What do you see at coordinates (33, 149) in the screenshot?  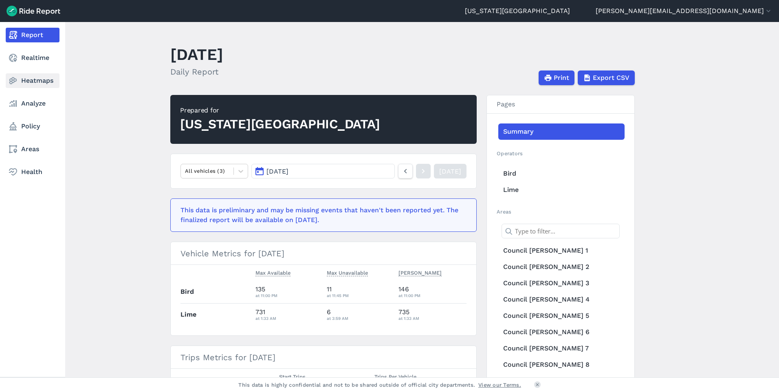 I see `a: Areas` at bounding box center [33, 149].